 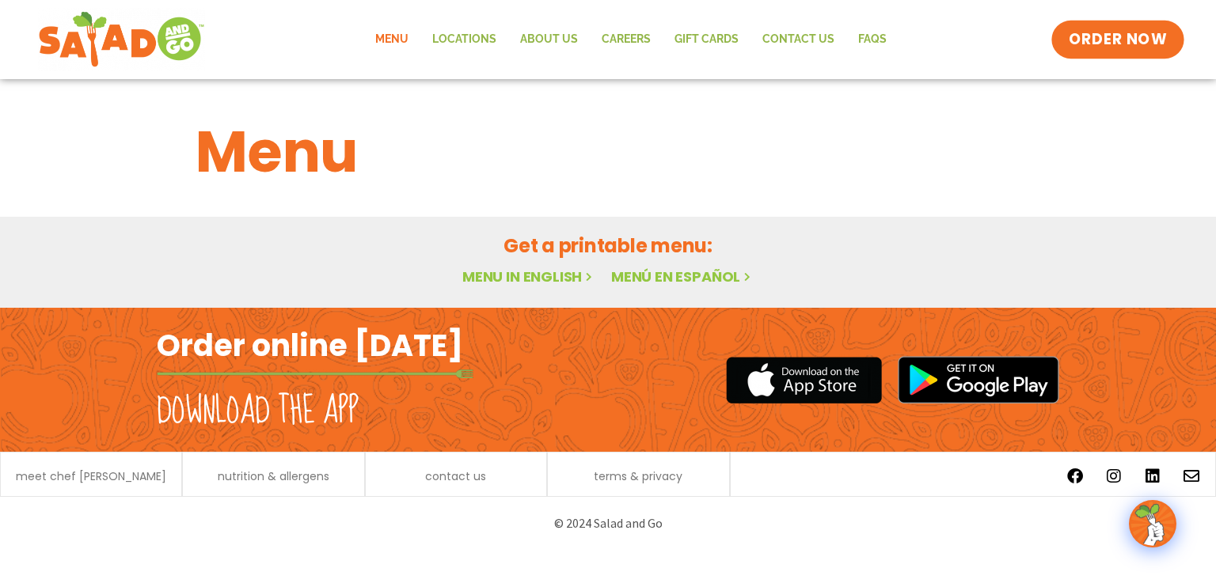 What do you see at coordinates (529, 276) in the screenshot?
I see `a: Menu in English` at bounding box center [529, 276].